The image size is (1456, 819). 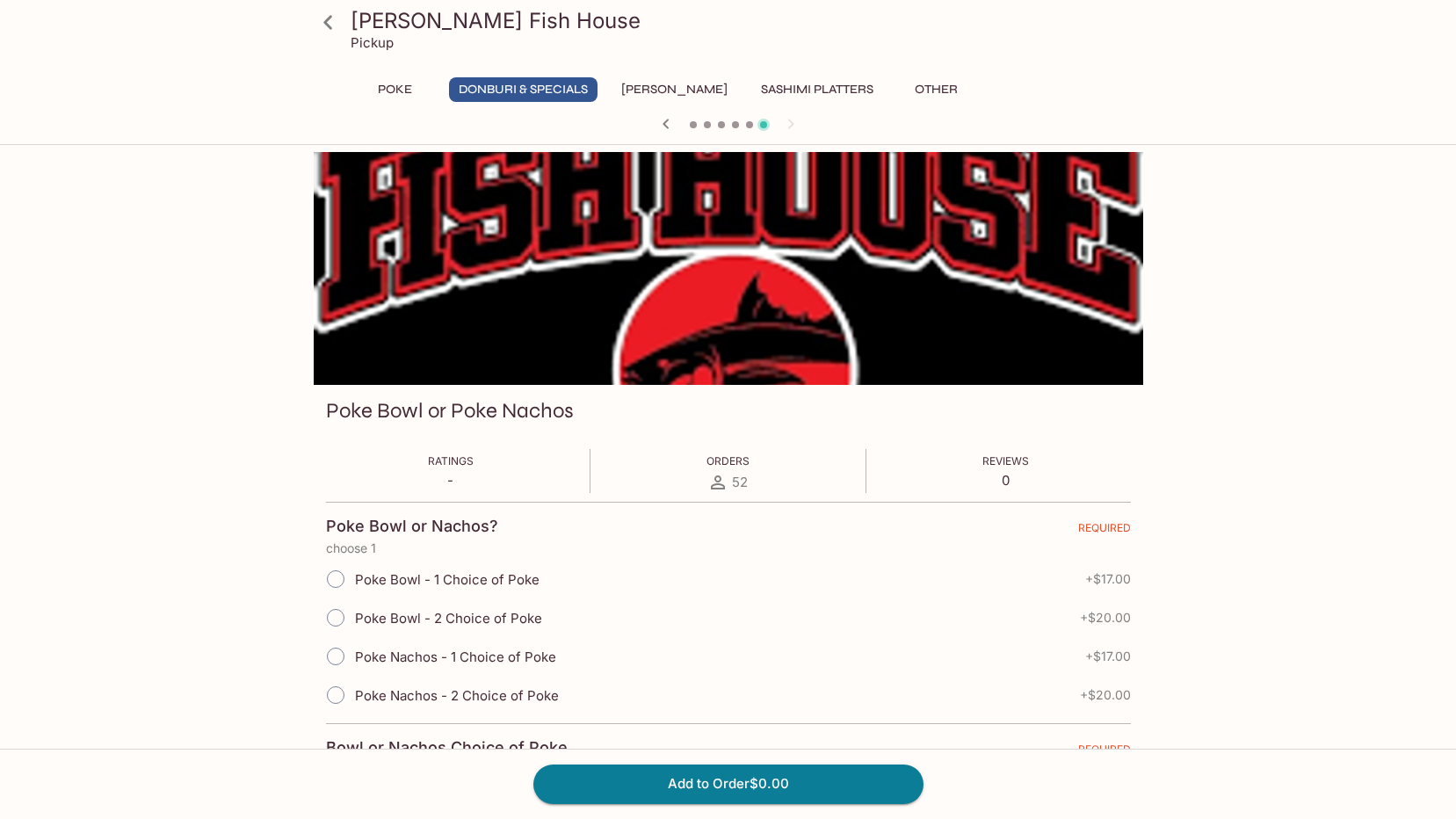 I want to click on span: Orders, so click(x=727, y=461).